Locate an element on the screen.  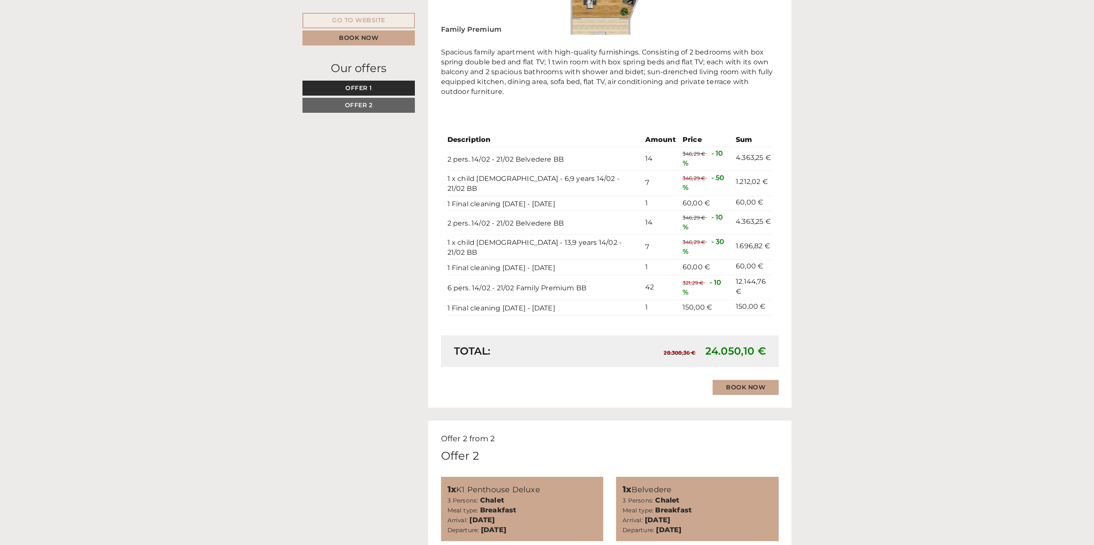
span: 24.050,10 € is located at coordinates (735, 351).